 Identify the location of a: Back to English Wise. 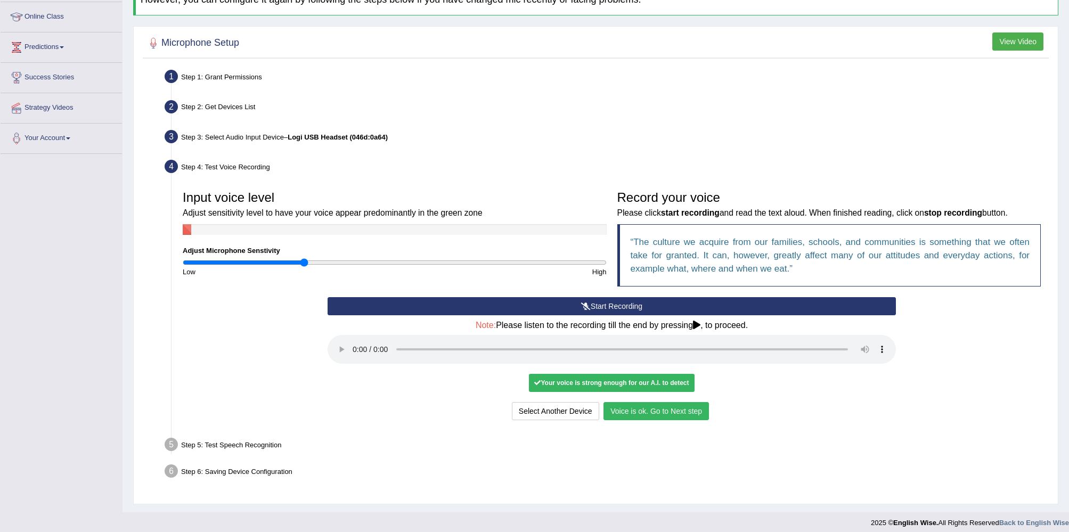
(1034, 522).